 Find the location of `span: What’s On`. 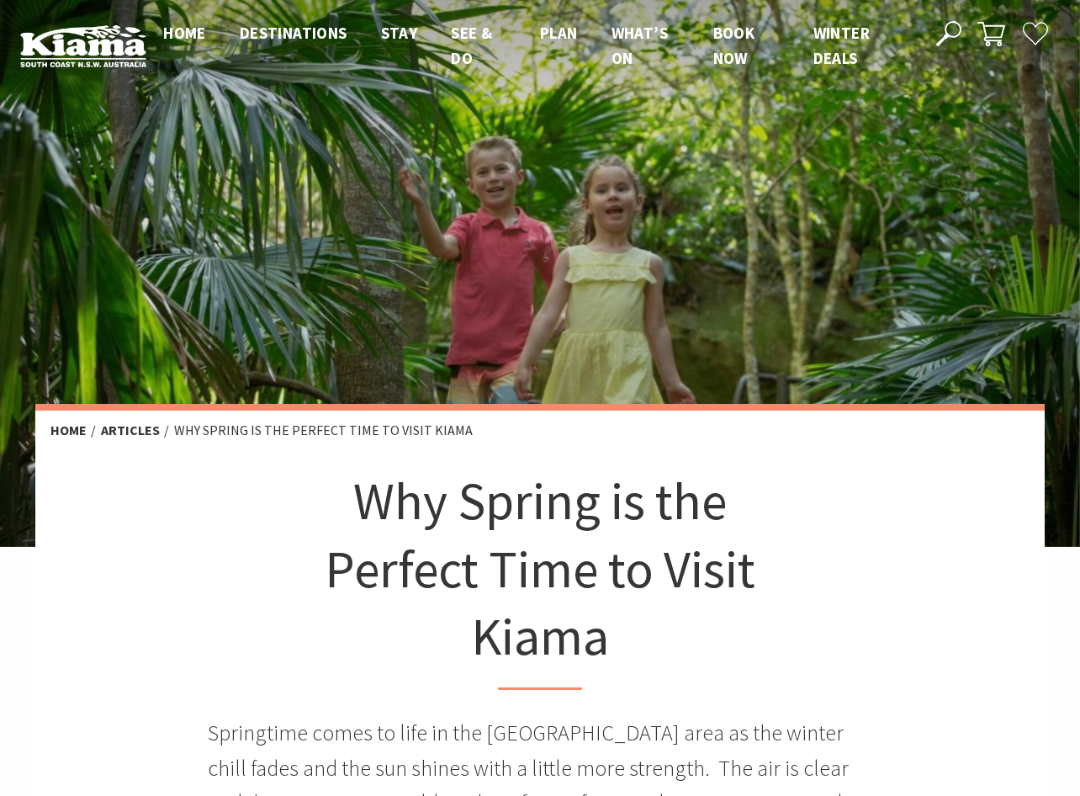

span: What’s On is located at coordinates (640, 45).